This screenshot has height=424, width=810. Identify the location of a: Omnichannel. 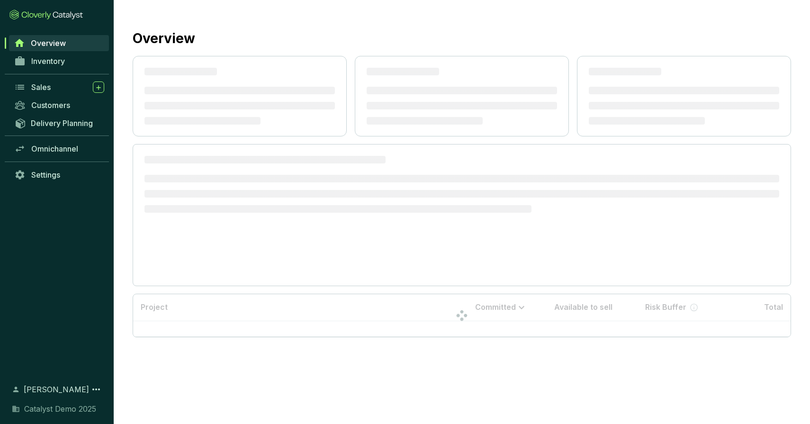
(59, 149).